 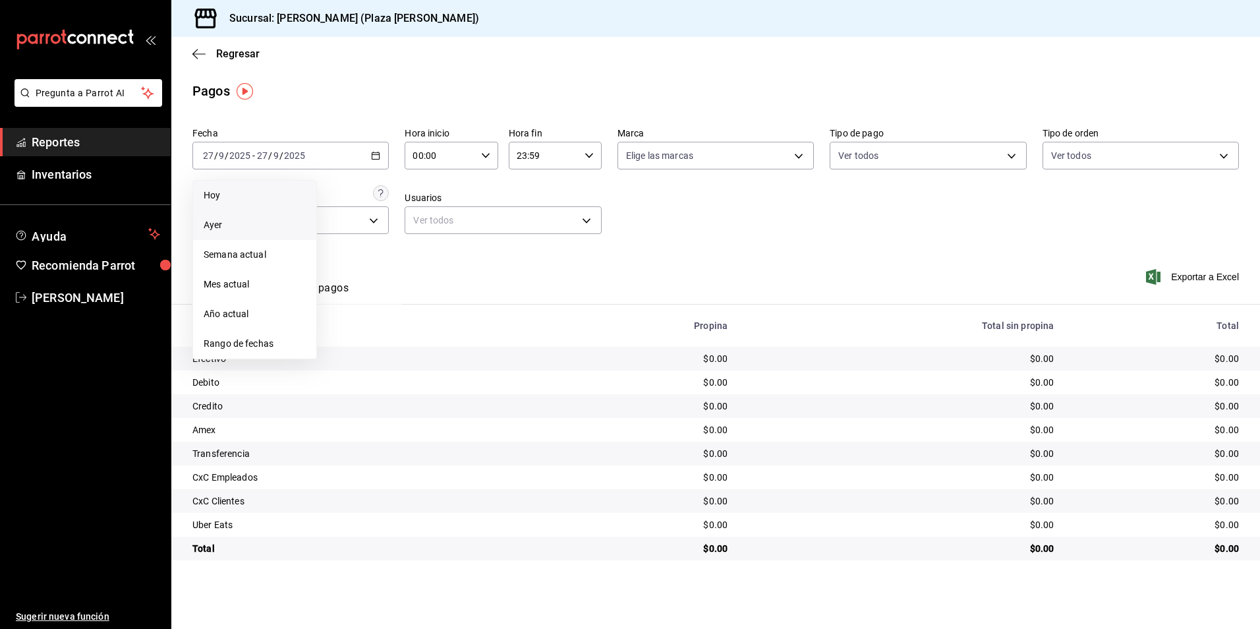 What do you see at coordinates (254, 284) in the screenshot?
I see `span: Mes actual` at bounding box center [254, 284].